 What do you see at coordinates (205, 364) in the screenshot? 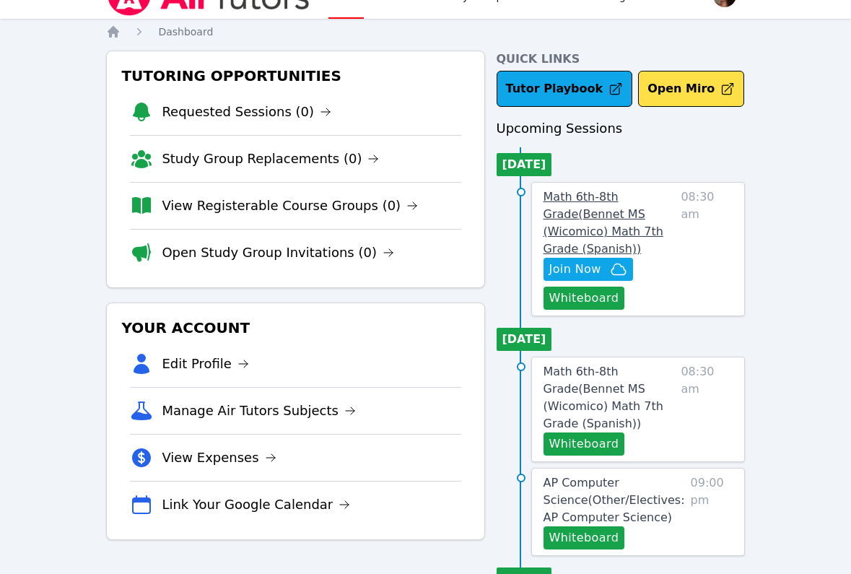
I see `a: Edit Profile` at bounding box center [205, 364].